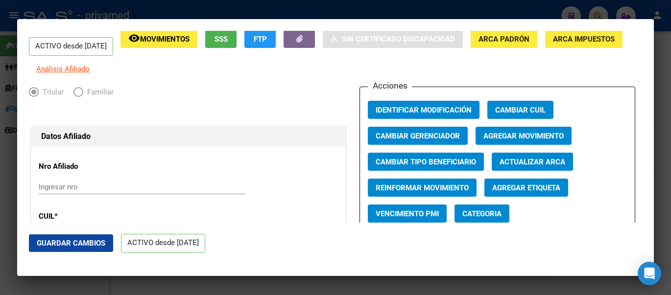 This screenshot has width=671, height=295. Describe the element at coordinates (98, 92) in the screenshot. I see `span: Familiar` at that location.